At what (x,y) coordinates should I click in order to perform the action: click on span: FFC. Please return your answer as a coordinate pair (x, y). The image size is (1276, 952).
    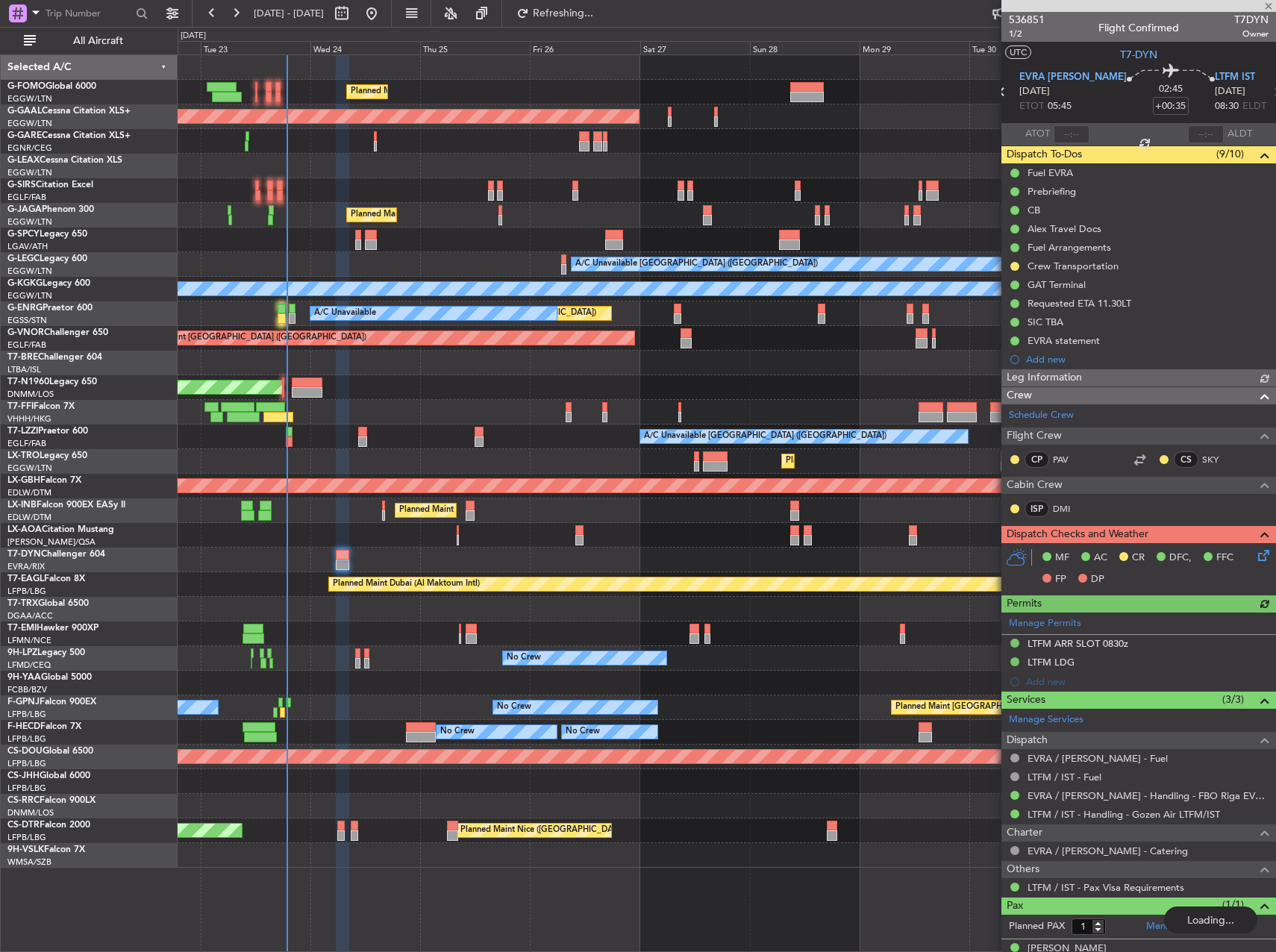
    Looking at the image, I should click on (1224, 558).